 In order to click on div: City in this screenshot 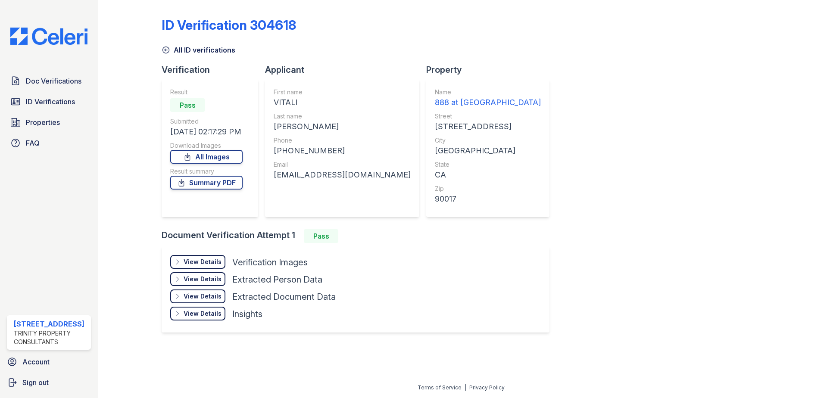, I will do `click(488, 141)`.